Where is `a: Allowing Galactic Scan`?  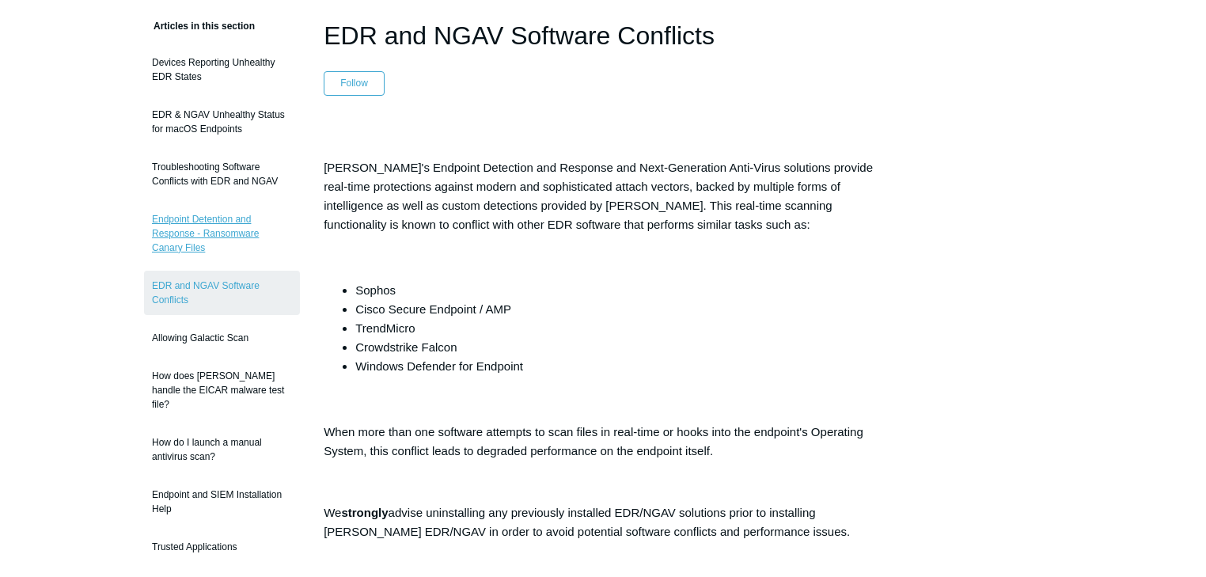 a: Allowing Galactic Scan is located at coordinates (222, 338).